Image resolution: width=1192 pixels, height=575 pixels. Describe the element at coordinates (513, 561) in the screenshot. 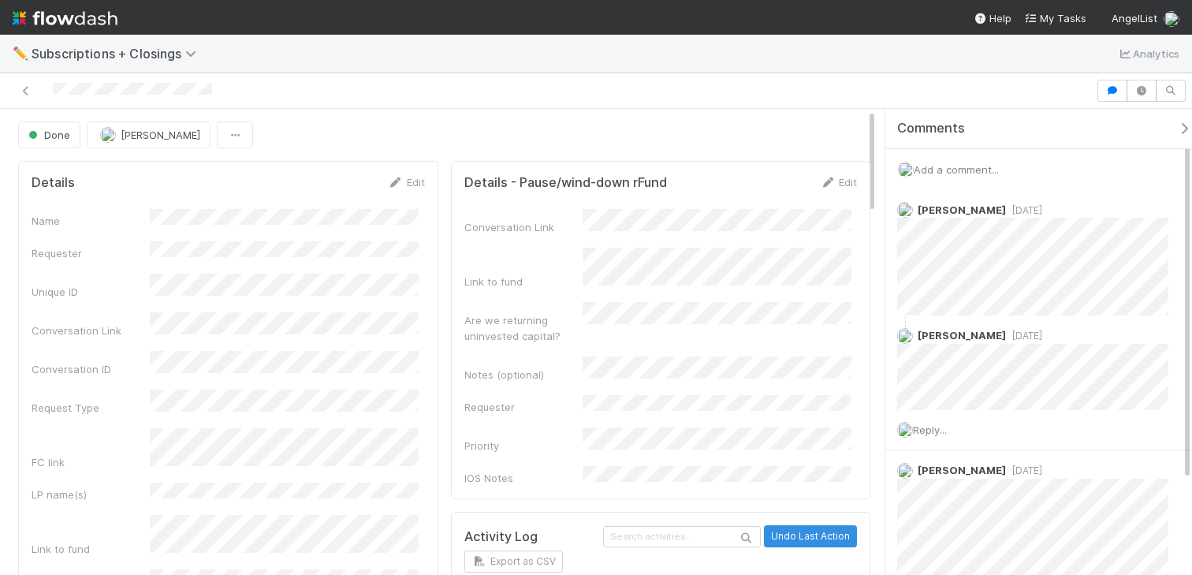

I see `button: Export as CSV` at that location.